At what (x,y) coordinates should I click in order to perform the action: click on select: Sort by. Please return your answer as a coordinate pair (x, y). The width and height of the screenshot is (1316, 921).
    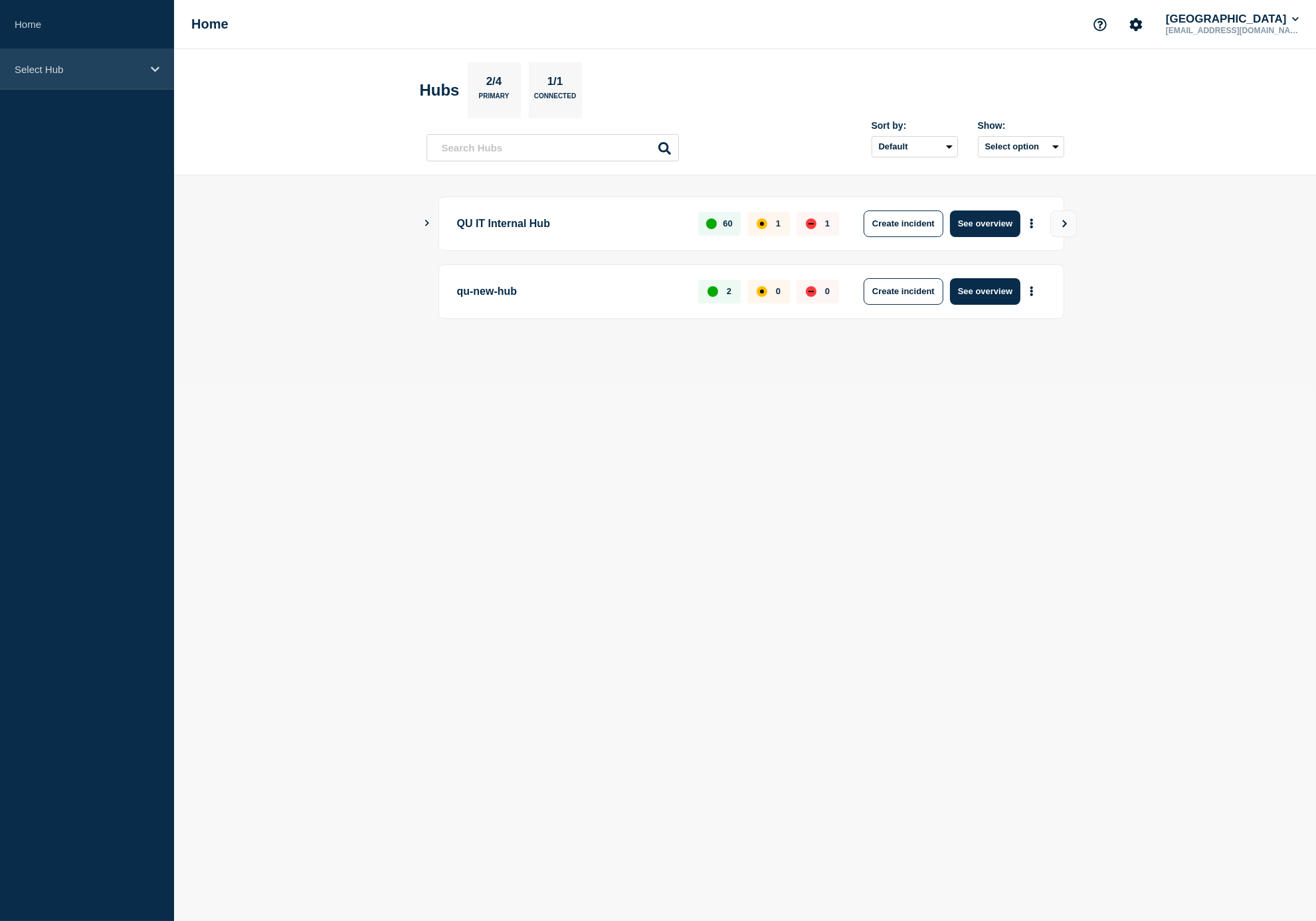
    Looking at the image, I should click on (914, 147).